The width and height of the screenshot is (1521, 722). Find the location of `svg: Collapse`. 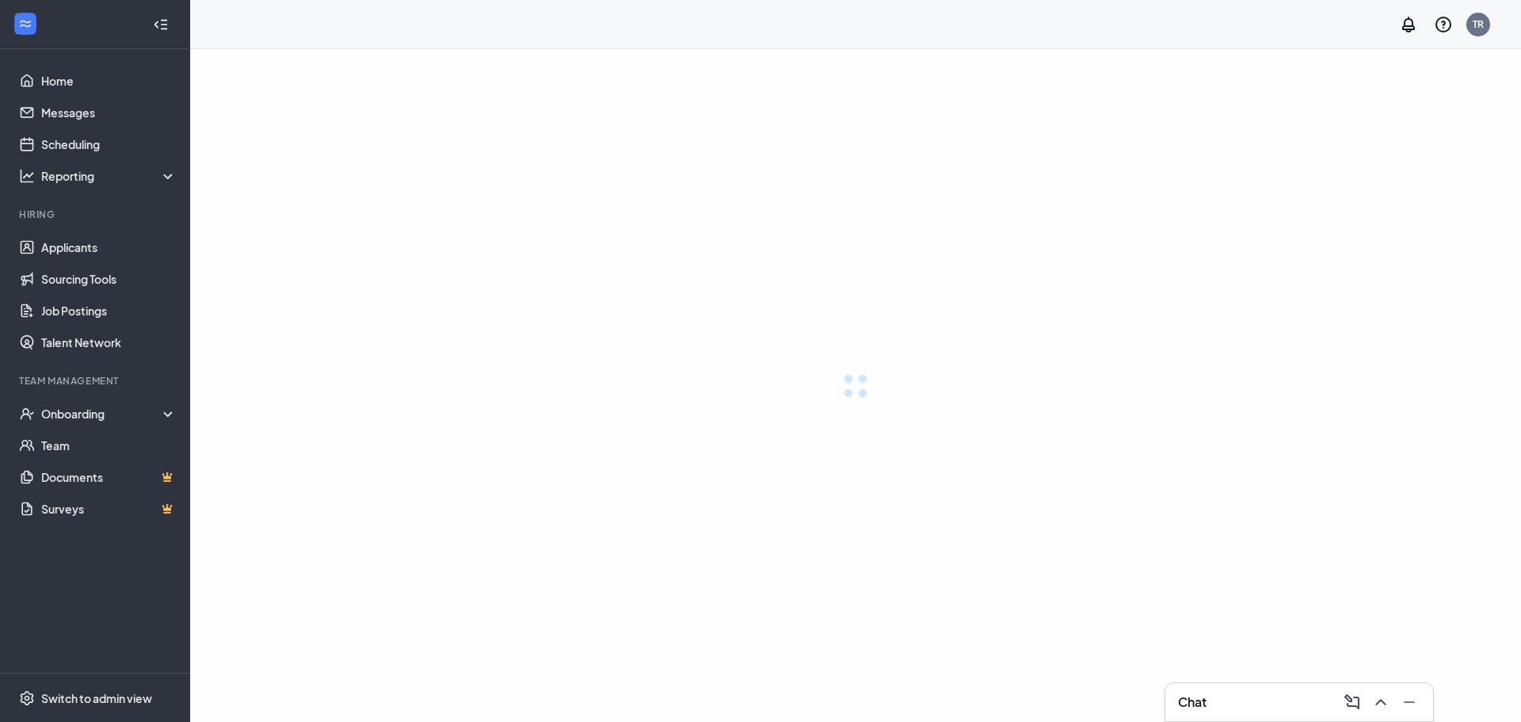

svg: Collapse is located at coordinates (161, 25).